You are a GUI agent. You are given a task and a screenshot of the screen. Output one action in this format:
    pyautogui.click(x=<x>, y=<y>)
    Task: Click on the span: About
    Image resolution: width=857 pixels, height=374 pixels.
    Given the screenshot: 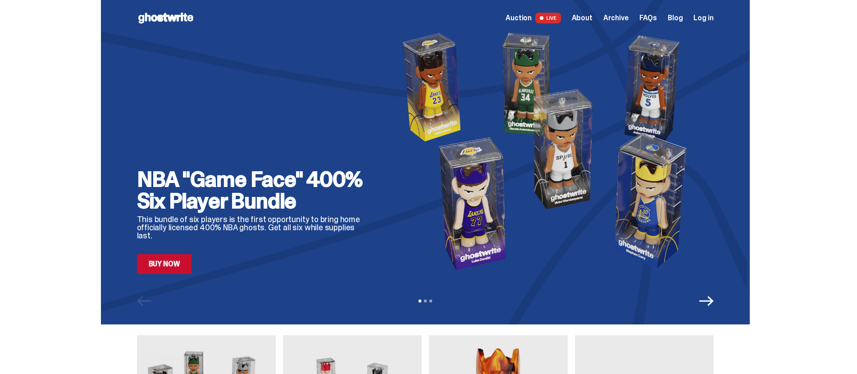 What is the action you would take?
    pyautogui.click(x=582, y=18)
    